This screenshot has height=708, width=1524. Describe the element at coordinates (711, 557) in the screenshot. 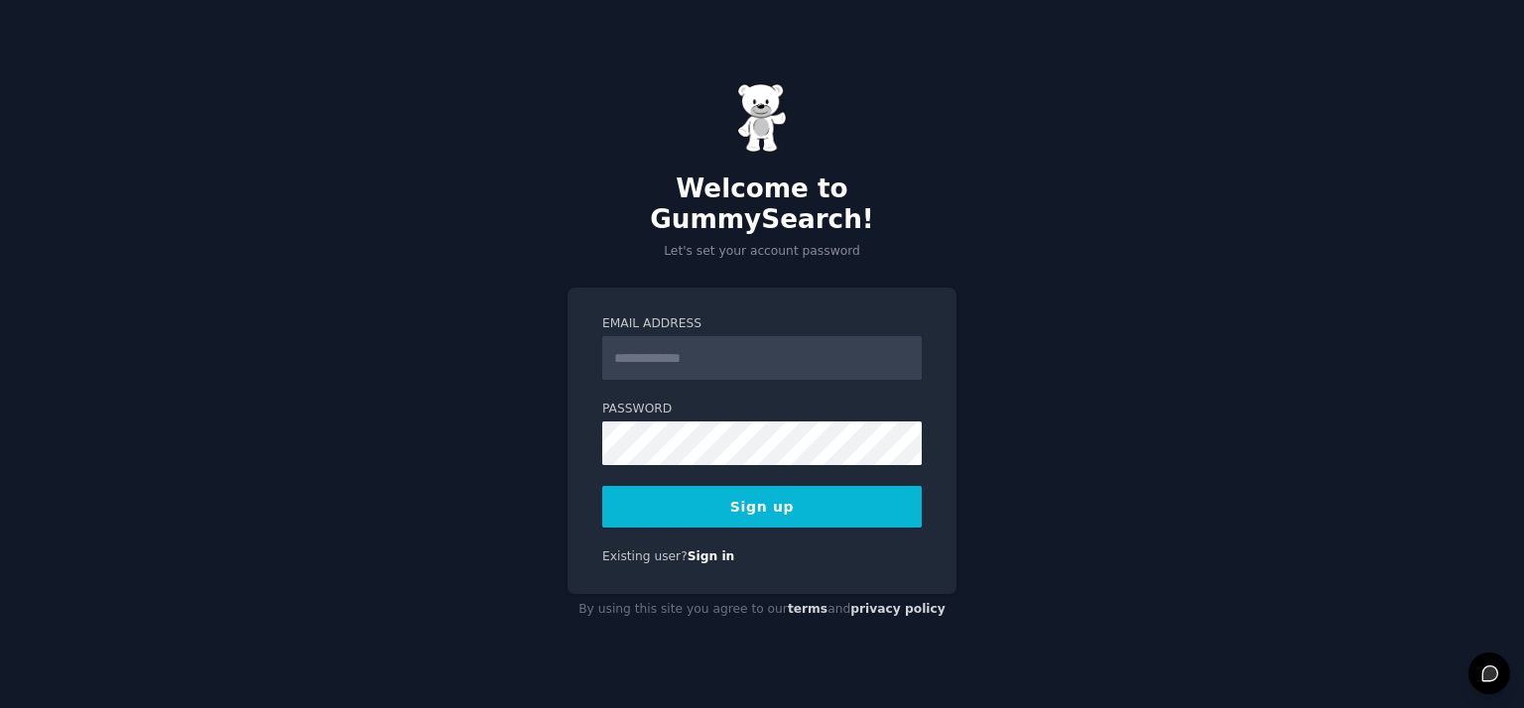

I see `a: Sign in` at that location.